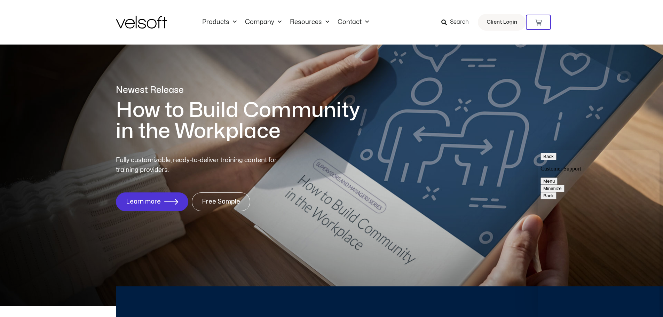 This screenshot has width=663, height=317. What do you see at coordinates (61, 35) in the screenshot?
I see `div: secondary` at bounding box center [61, 35].